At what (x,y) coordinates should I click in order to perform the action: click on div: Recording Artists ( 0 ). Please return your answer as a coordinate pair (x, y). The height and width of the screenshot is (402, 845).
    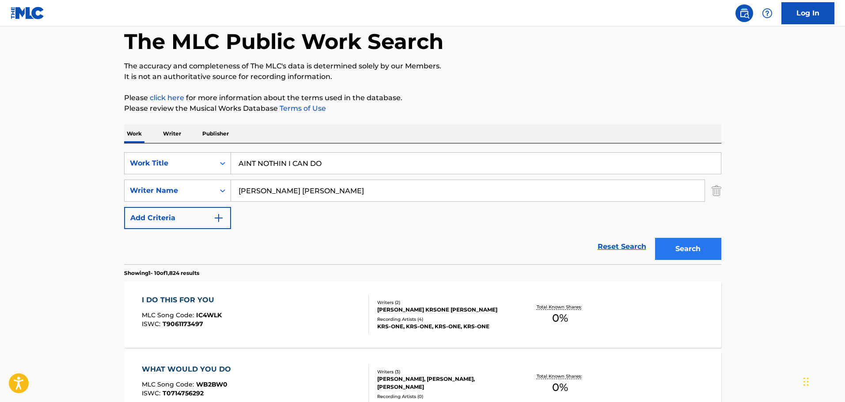
    Looking at the image, I should click on (444, 396).